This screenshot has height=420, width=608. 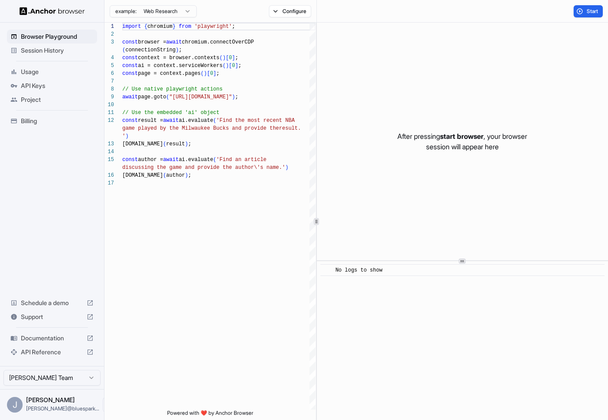 What do you see at coordinates (461, 136) in the screenshot?
I see `span: start browser` at bounding box center [461, 136].